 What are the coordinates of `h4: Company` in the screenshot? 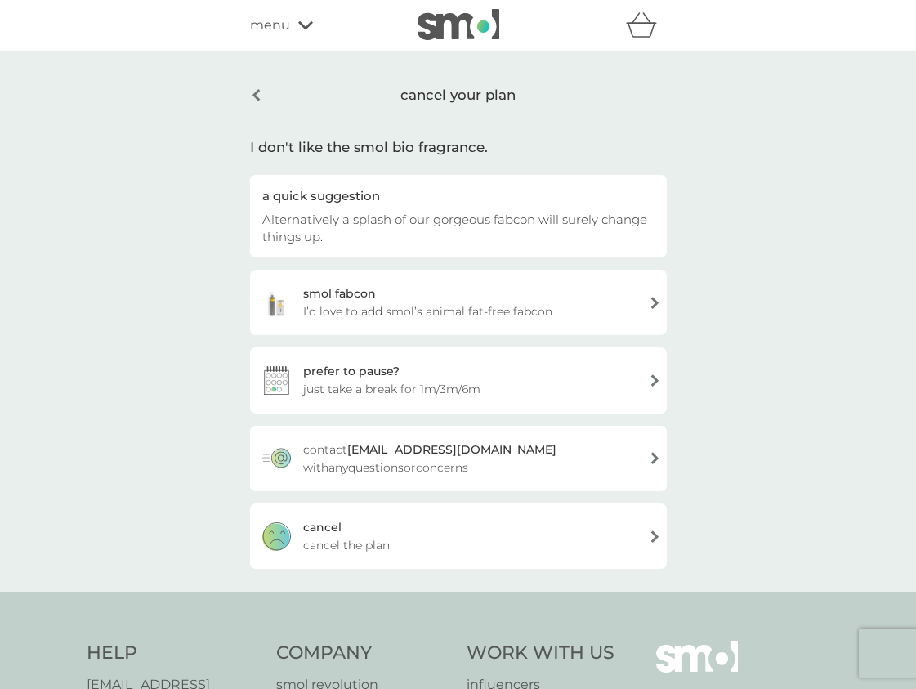 It's located at (363, 653).